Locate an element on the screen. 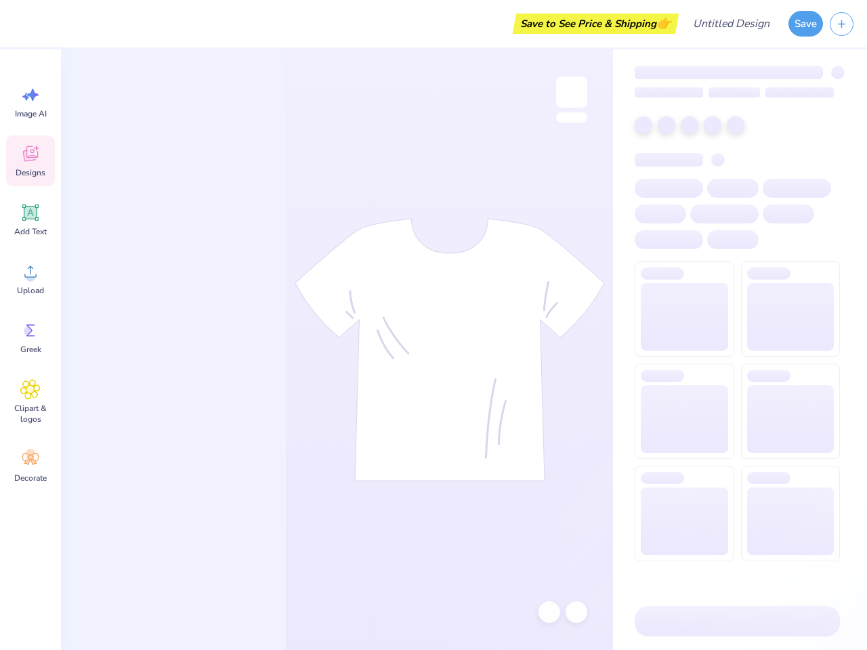 The width and height of the screenshot is (867, 650). span: Designs is located at coordinates (30, 173).